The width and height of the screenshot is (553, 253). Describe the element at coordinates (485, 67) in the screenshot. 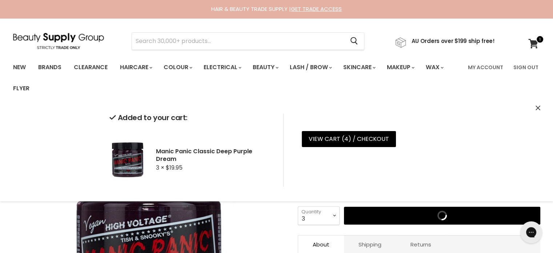

I see `a: My Account` at that location.